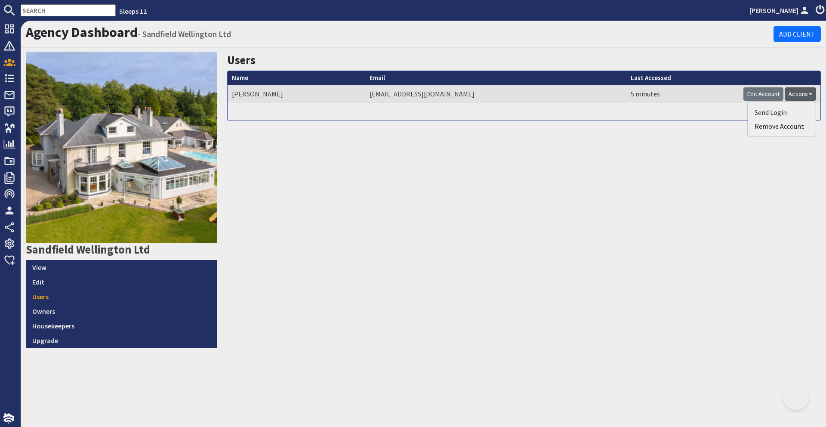  I want to click on img: staytech_i_w-64f4e8e9ee0a9c174fd5317b4b171b261742d2d393467e5bdba4413f4f884c10.svg, so click(9, 418).